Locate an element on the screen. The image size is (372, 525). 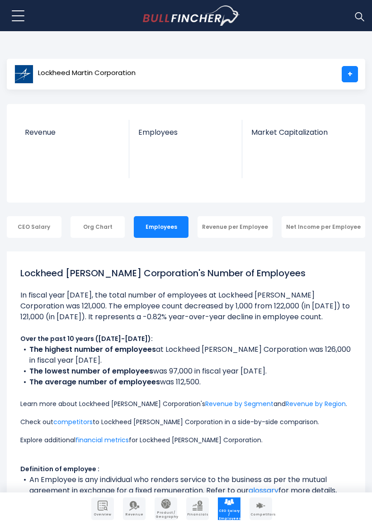
b: The average number of employees is located at coordinates (95, 382).